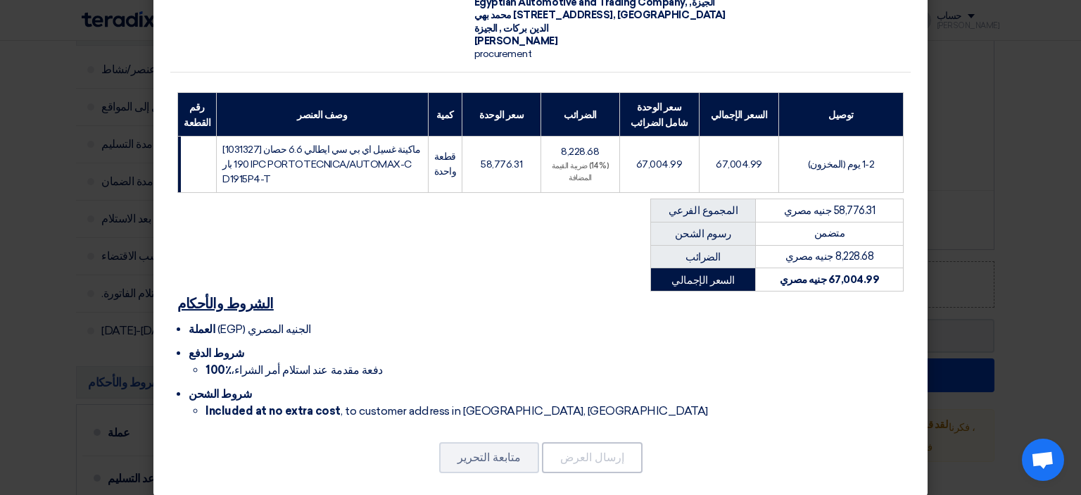 The width and height of the screenshot is (1081, 495). Describe the element at coordinates (580, 151) in the screenshot. I see `font: 8,228.68` at that location.